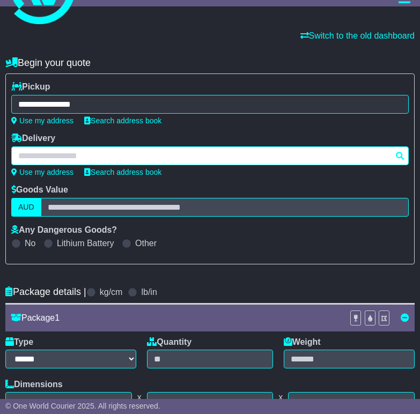 The image size is (420, 414). Describe the element at coordinates (40, 189) in the screenshot. I see `label: Goods Value` at that location.